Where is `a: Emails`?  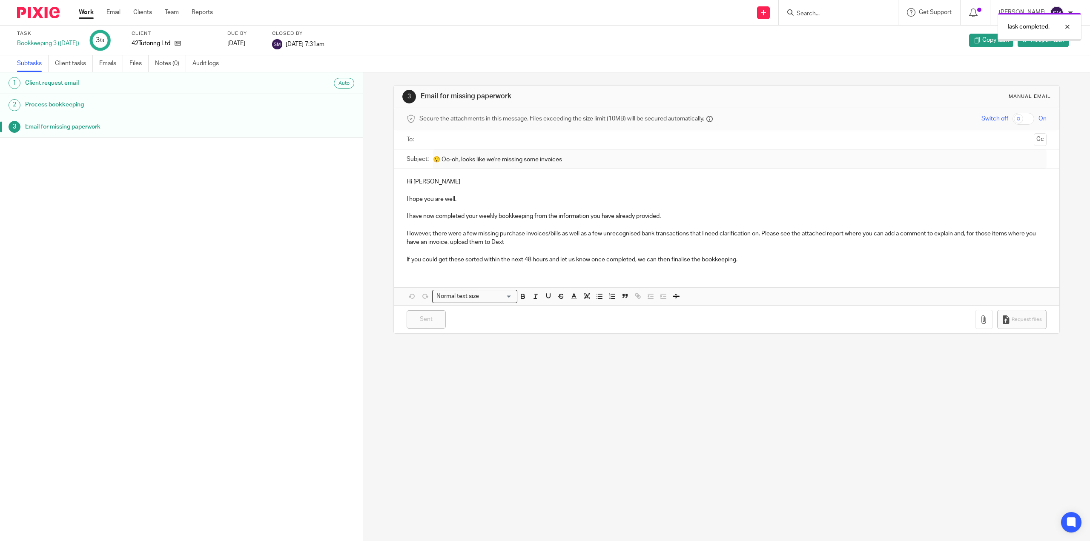 a: Emails is located at coordinates (111, 63).